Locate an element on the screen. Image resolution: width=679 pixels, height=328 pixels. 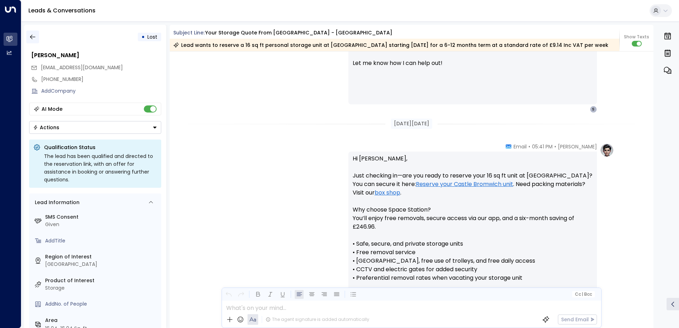
div: The agent signature is added automatically is located at coordinates (317, 320).